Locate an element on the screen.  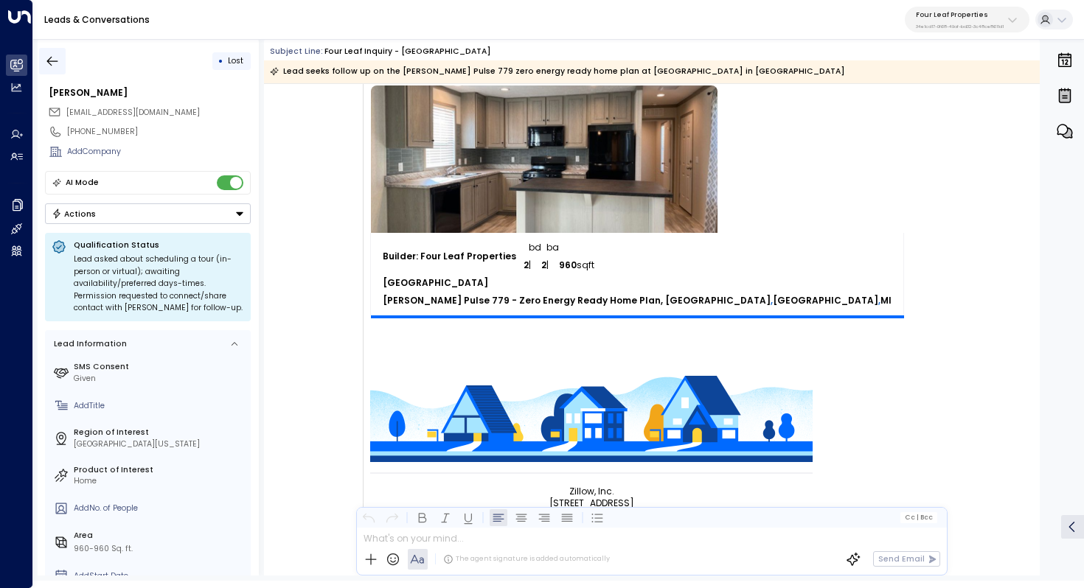
button: Four Leaf Properties34e1cd17-0f68-49af-bd32-3c48ce8611d1 is located at coordinates (966, 19).